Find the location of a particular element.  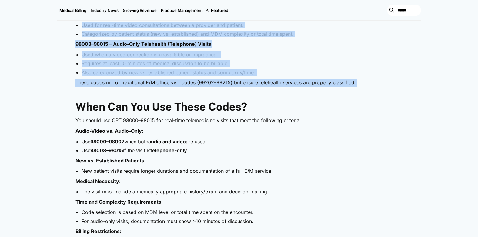

strong: 98008–98015 – Audio-Only Telehealth (Telephone) Visits is located at coordinates (143, 44).